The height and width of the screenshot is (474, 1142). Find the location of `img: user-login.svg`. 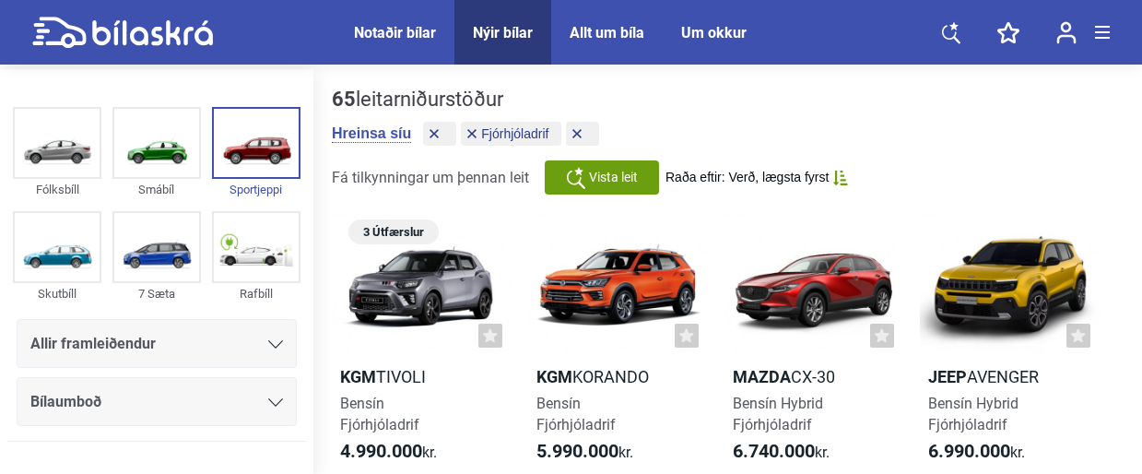

img: user-login.svg is located at coordinates (1067, 32).